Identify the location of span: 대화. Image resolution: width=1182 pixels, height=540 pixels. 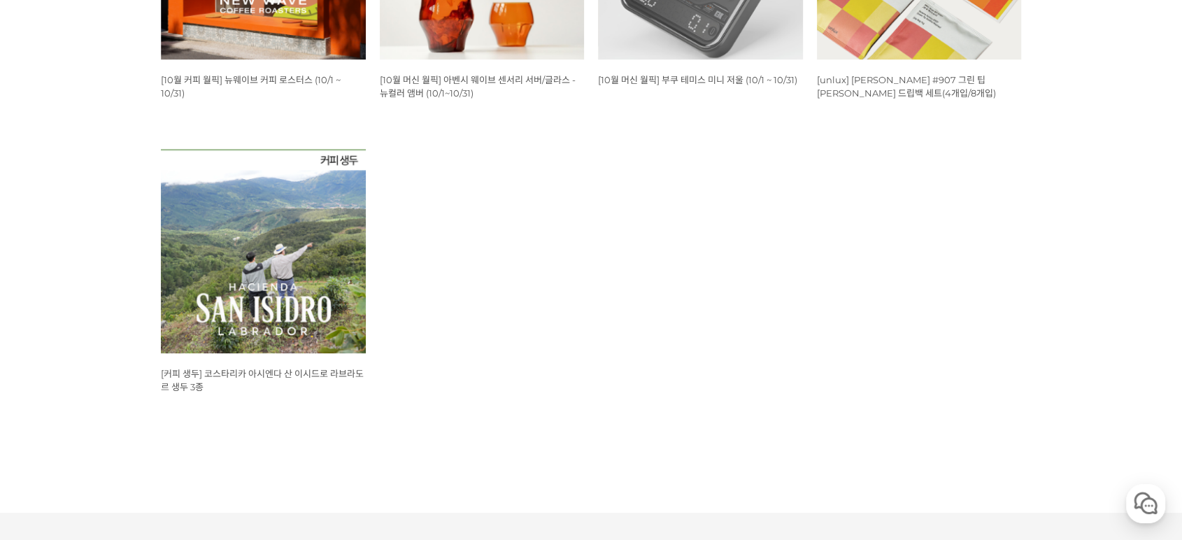
(136, 451).